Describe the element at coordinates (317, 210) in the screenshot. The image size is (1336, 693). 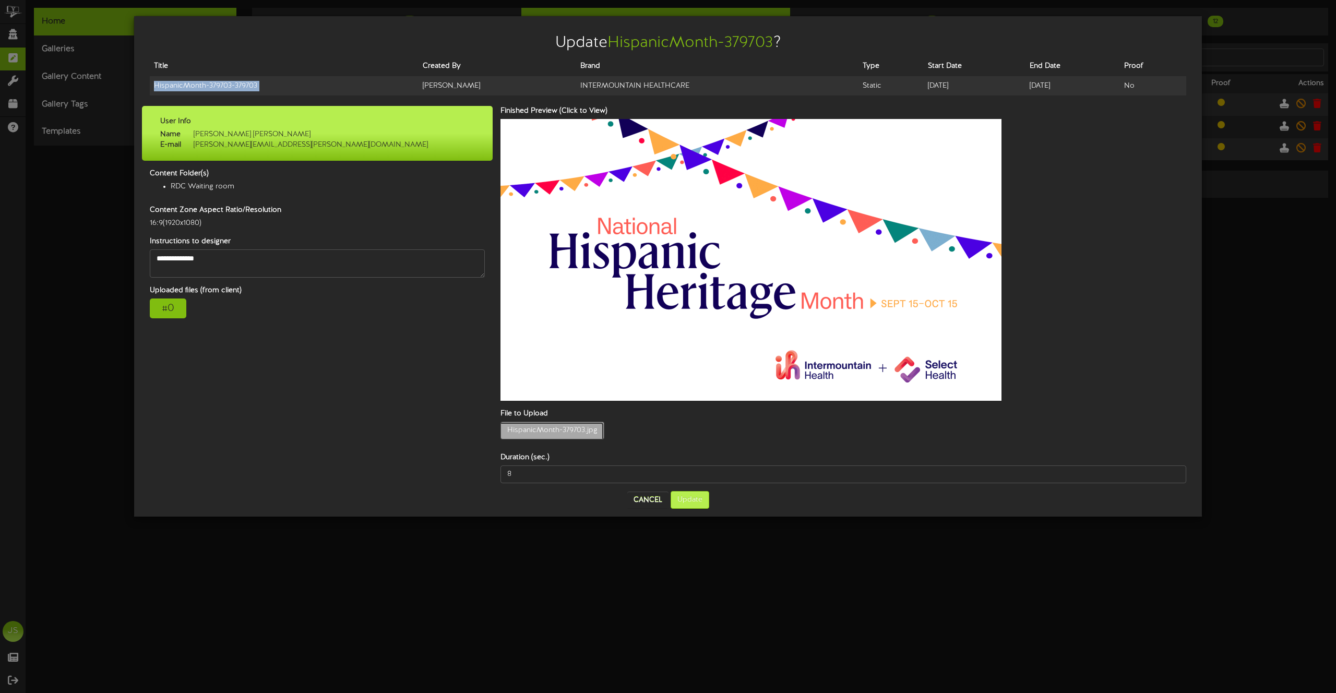
I see `label: Content Zone Aspect Ratio/Resolution` at that location.